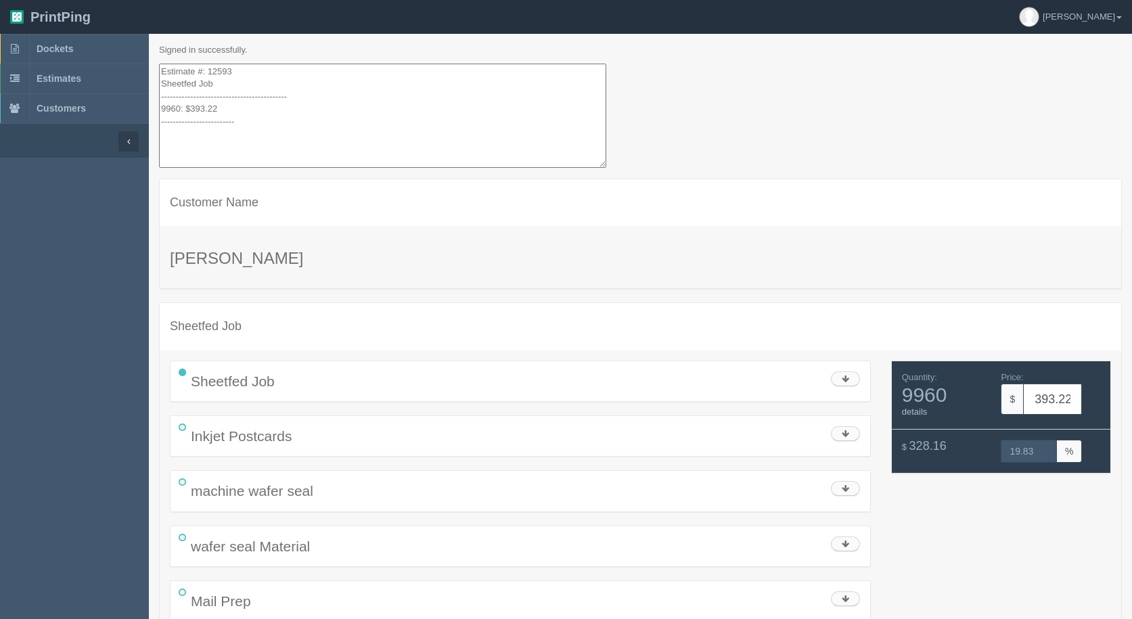 The image size is (1132, 619). What do you see at coordinates (919, 377) in the screenshot?
I see `span: Quantity:` at bounding box center [919, 377].